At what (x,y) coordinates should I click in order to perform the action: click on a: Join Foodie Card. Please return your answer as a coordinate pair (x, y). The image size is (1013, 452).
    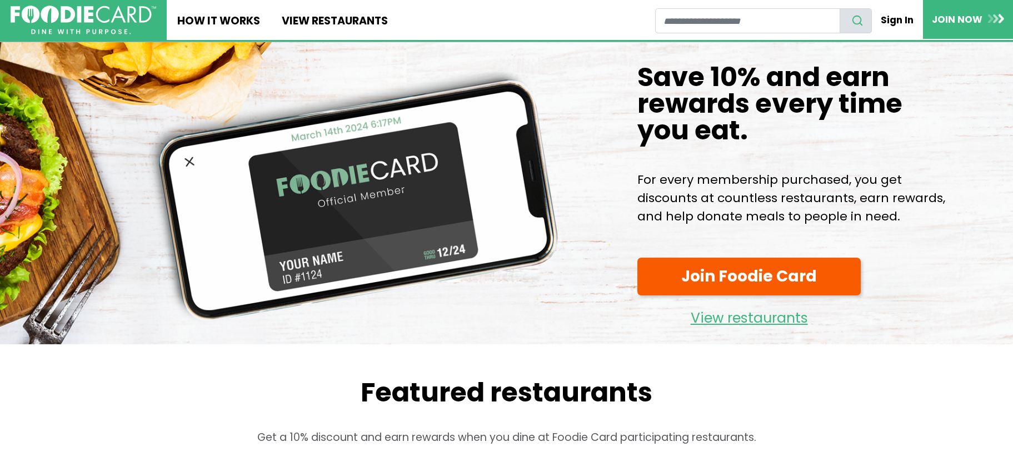
    Looking at the image, I should click on (749, 277).